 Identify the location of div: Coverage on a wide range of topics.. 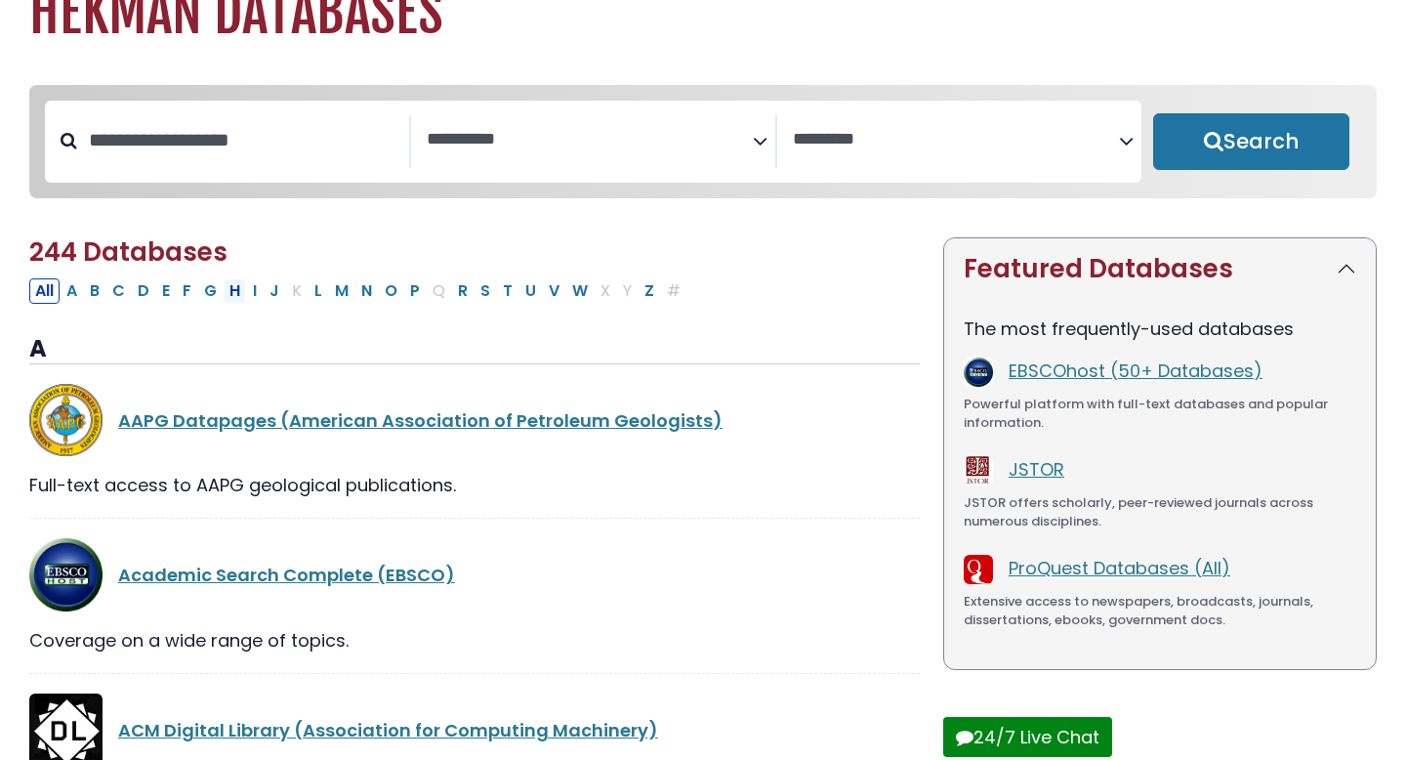
(474, 639).